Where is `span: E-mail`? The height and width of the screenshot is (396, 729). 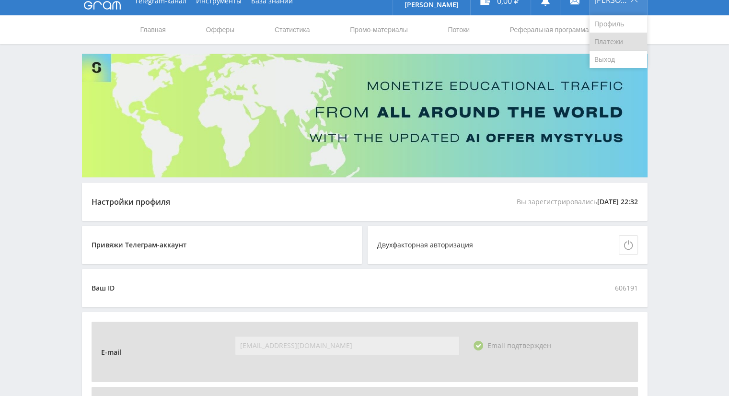
span: E-mail is located at coordinates (114, 352).